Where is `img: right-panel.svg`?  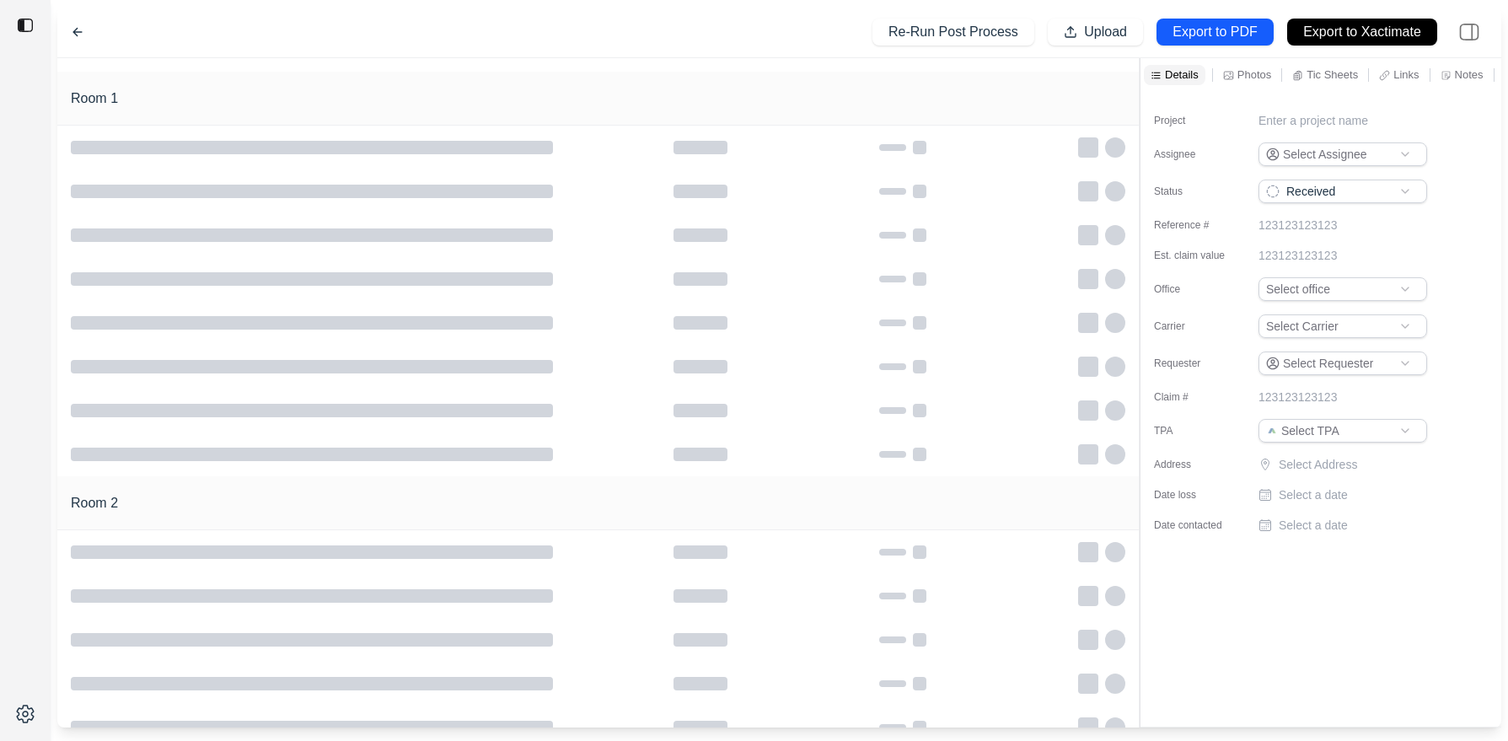
img: right-panel.svg is located at coordinates (1469, 32).